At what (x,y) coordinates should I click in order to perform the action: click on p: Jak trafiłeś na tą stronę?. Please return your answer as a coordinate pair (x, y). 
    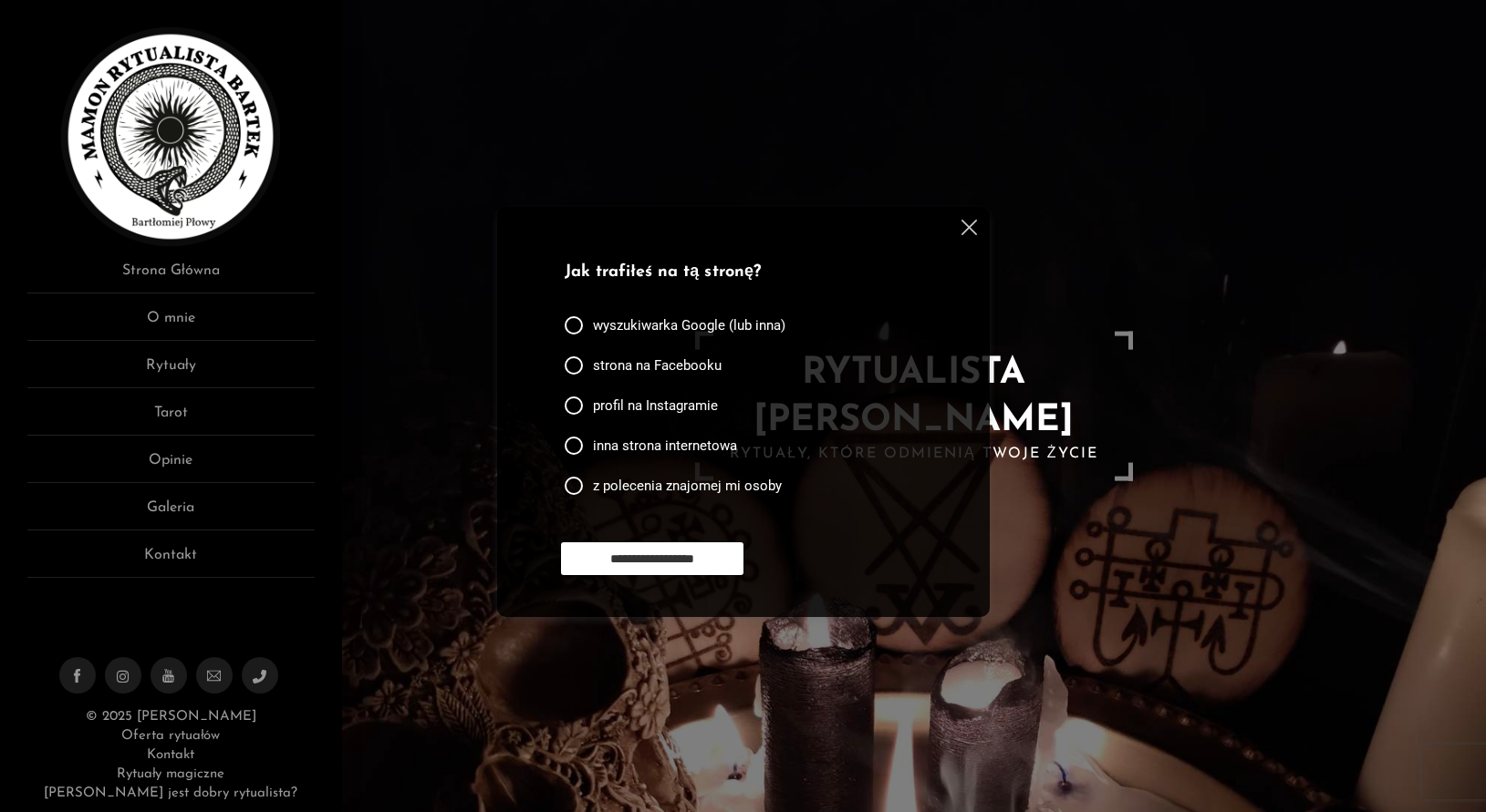
    Looking at the image, I should click on (740, 273).